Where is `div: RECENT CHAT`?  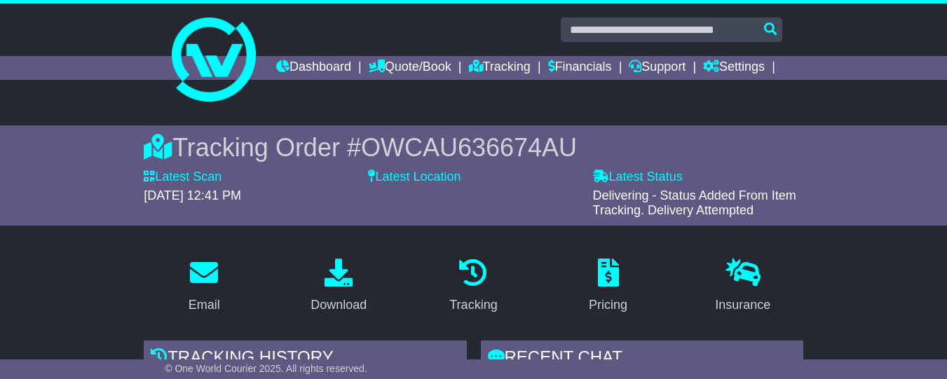
div: RECENT CHAT is located at coordinates (642, 360).